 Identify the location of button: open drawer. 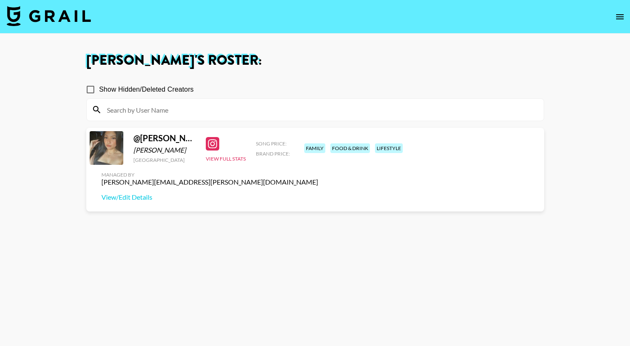
(620, 17).